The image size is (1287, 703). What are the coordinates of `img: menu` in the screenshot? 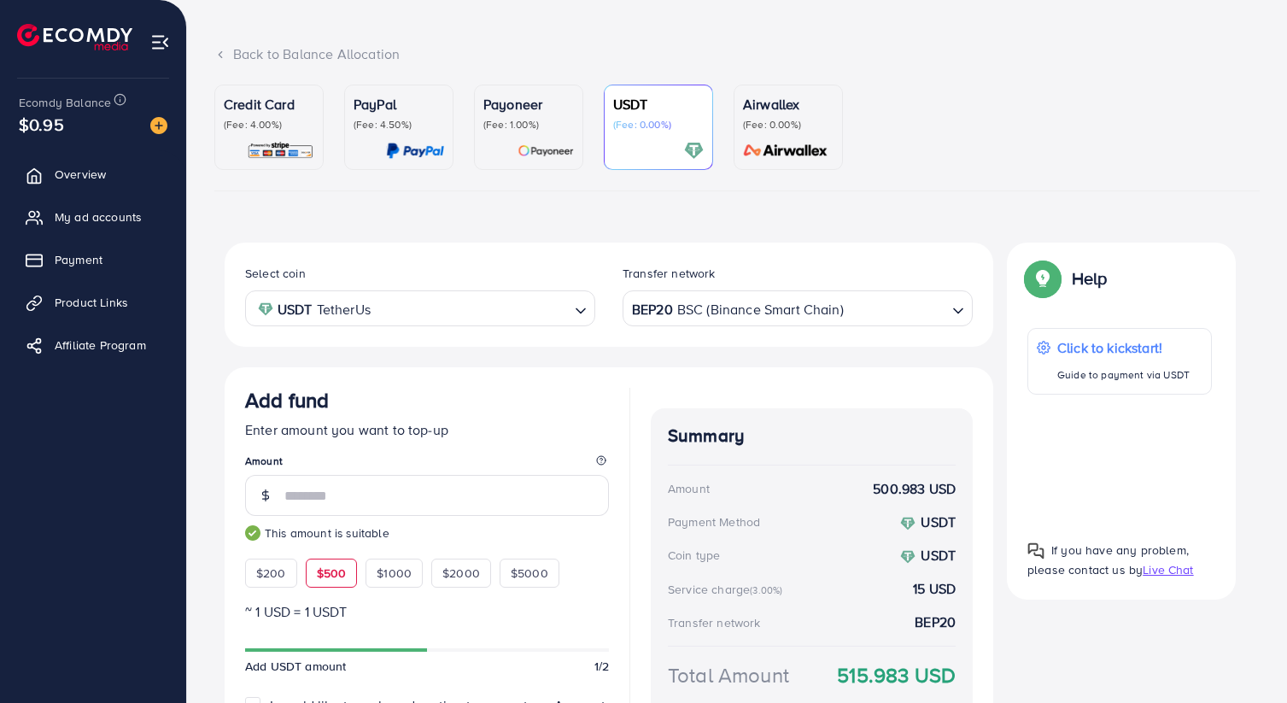 It's located at (160, 42).